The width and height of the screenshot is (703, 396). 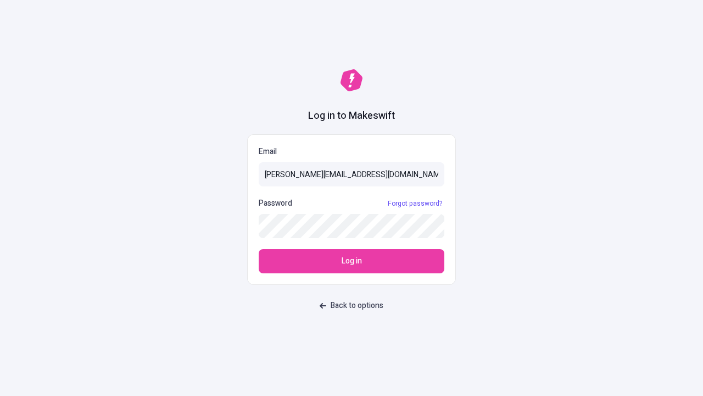 I want to click on input: Email, so click(x=352, y=174).